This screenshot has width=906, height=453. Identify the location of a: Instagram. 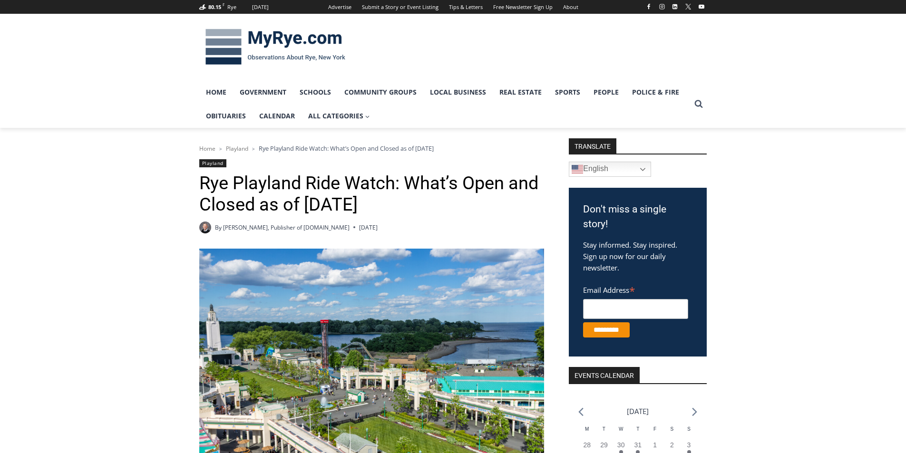
(662, 7).